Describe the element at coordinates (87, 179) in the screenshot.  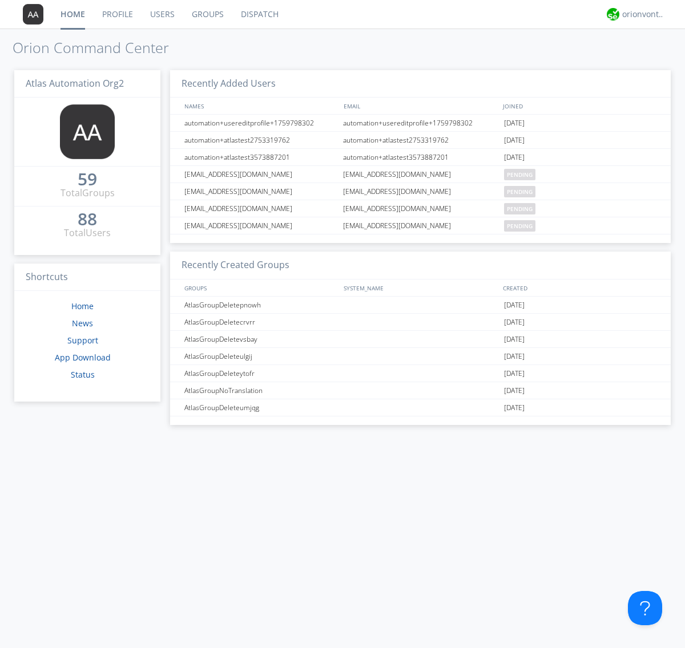
I see `div: 59` at that location.